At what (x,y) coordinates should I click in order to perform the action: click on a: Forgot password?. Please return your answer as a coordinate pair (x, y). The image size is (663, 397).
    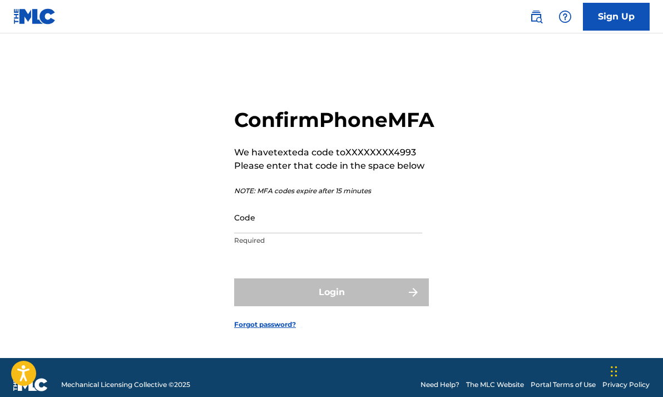
    Looking at the image, I should click on (265, 325).